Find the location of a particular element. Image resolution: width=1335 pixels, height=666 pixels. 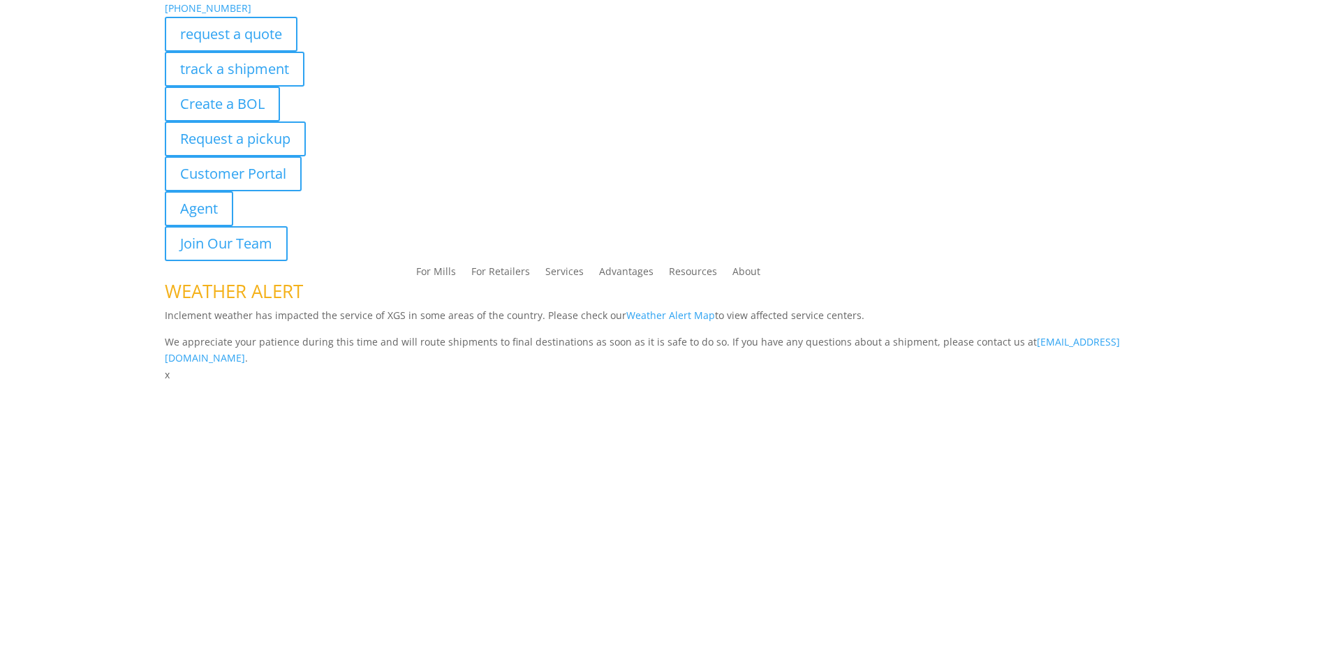

a: Advantages is located at coordinates (626, 274).